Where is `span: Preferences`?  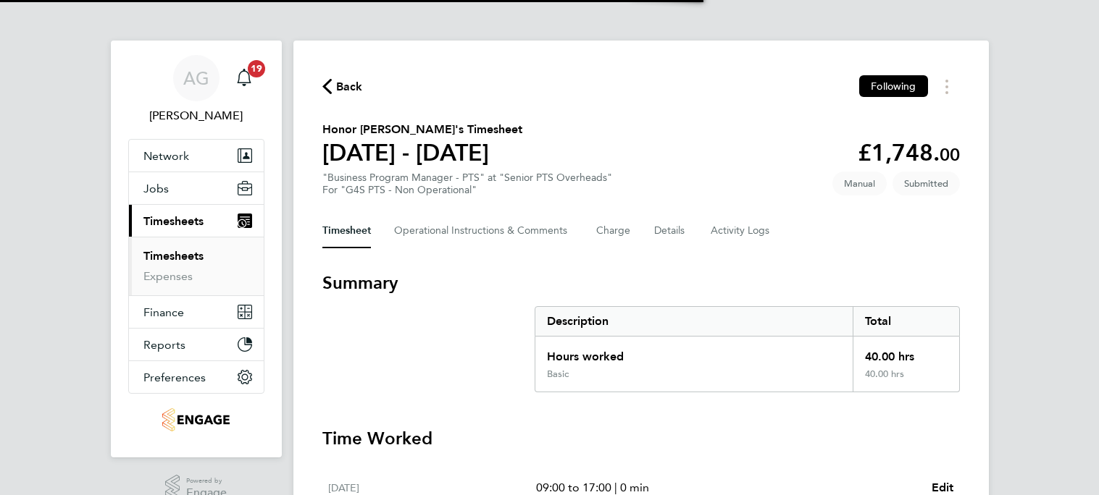
span: Preferences is located at coordinates (175, 377).